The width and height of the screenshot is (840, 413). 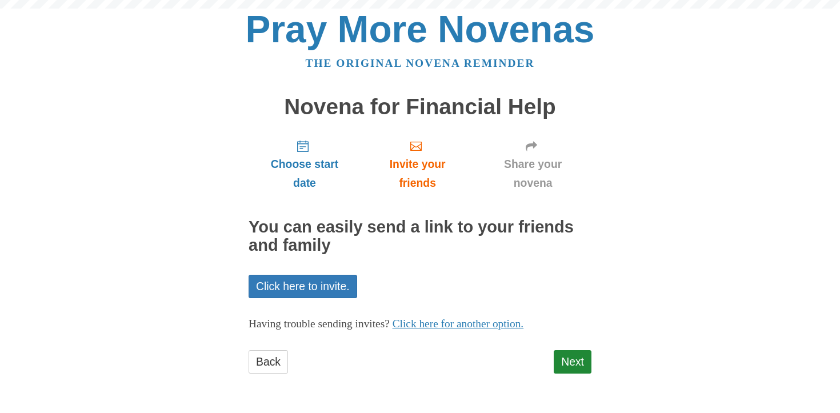 I want to click on span: Choose start date, so click(x=305, y=174).